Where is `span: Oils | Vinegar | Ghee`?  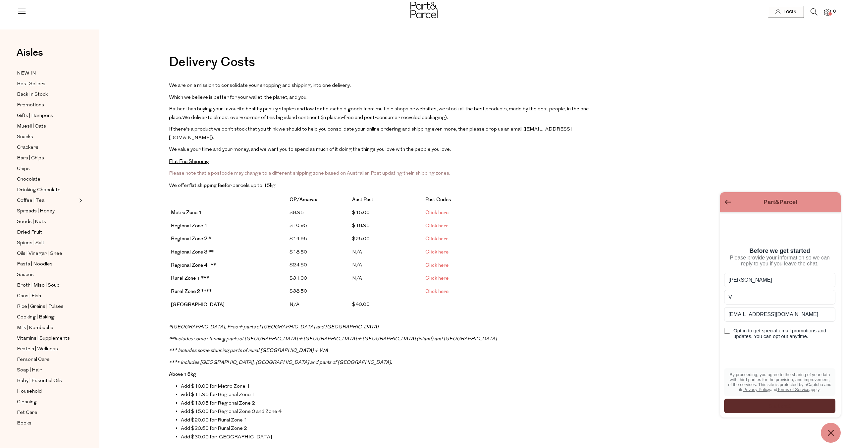 span: Oils | Vinegar | Ghee is located at coordinates (39, 254).